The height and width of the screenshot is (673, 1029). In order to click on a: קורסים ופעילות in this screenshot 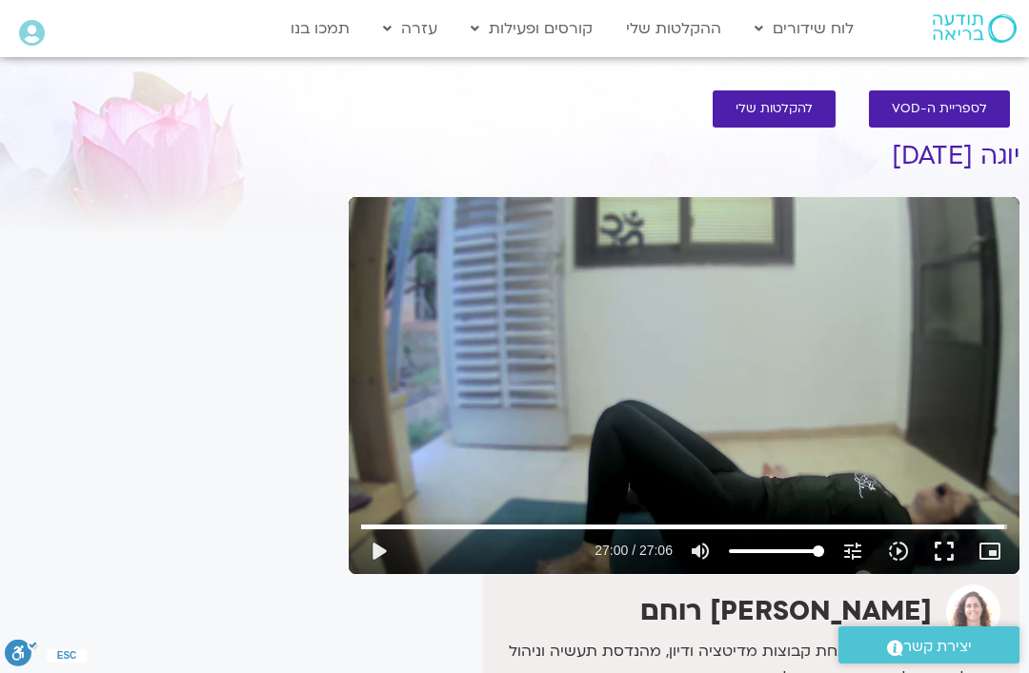, I will do `click(532, 29)`.